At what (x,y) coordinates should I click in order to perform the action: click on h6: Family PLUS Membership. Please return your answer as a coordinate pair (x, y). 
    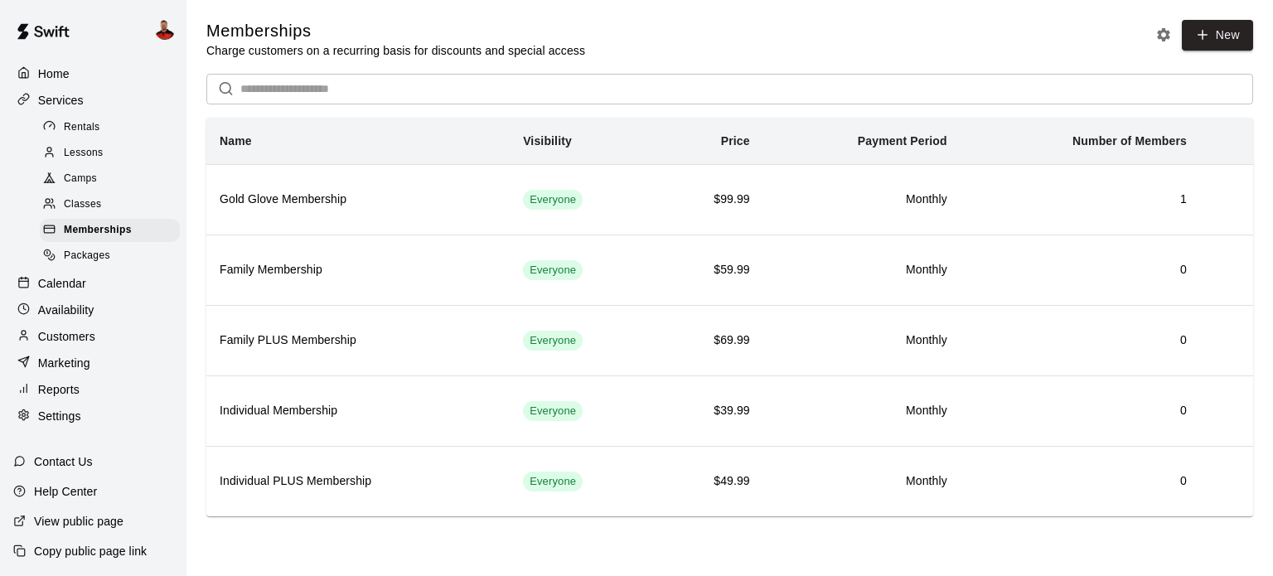
    Looking at the image, I should click on (358, 341).